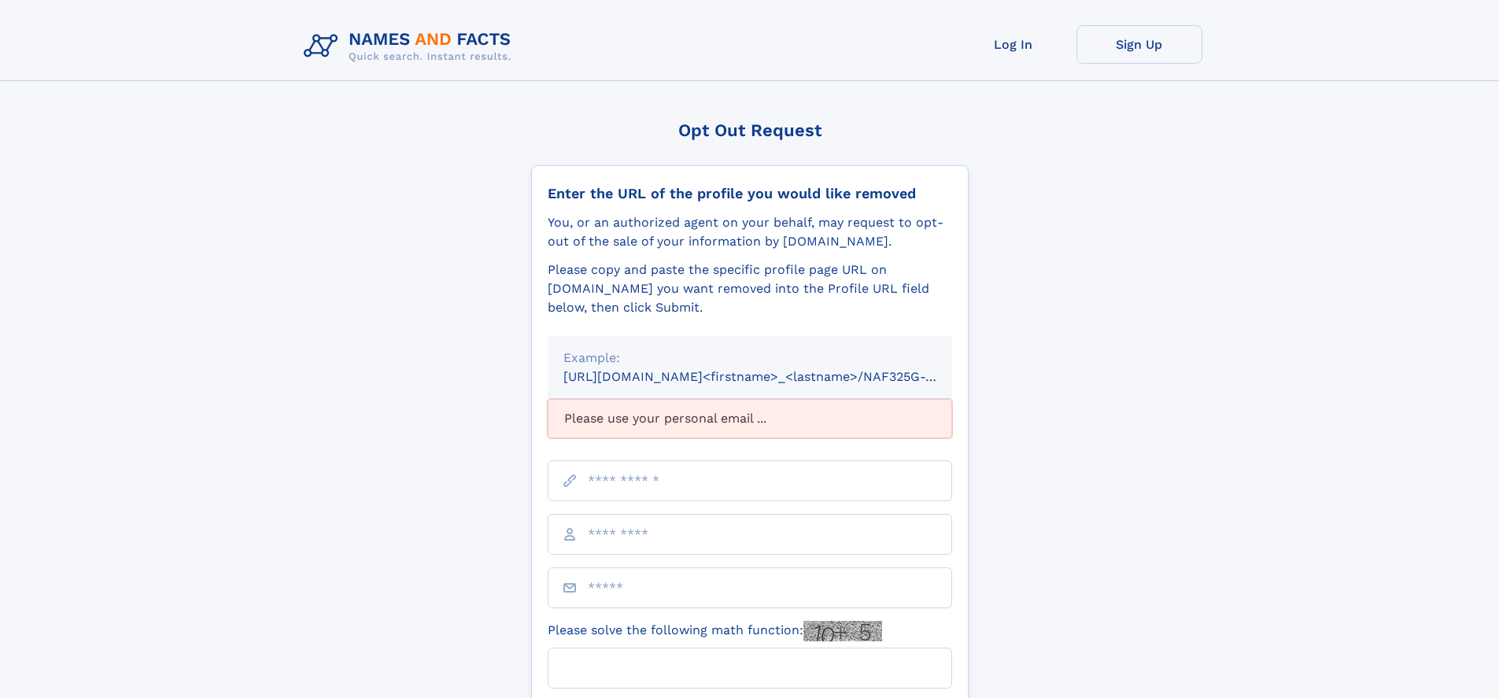 Image resolution: width=1499 pixels, height=698 pixels. I want to click on label: Please solve the following math function:, so click(715, 631).